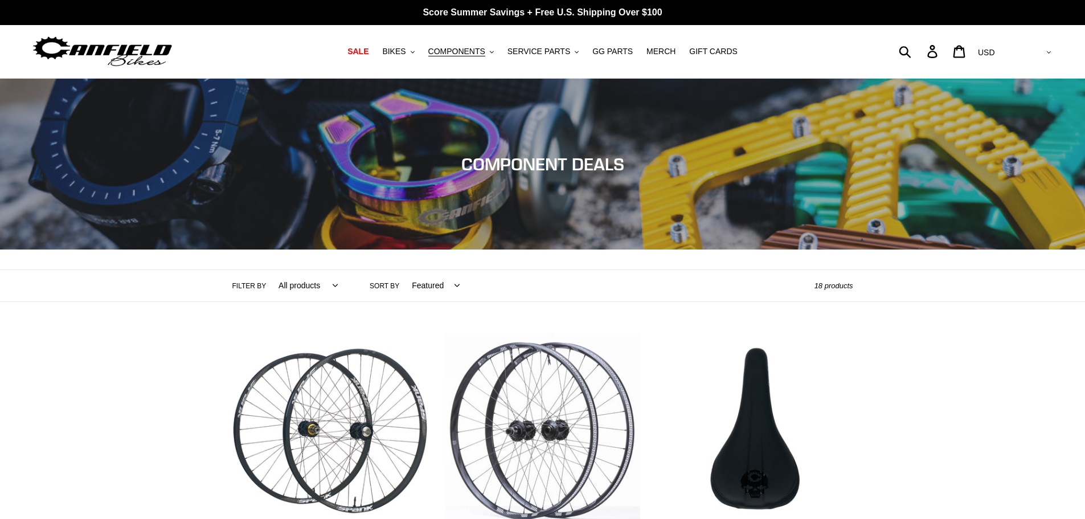  Describe the element at coordinates (358, 51) in the screenshot. I see `a: SALE` at that location.